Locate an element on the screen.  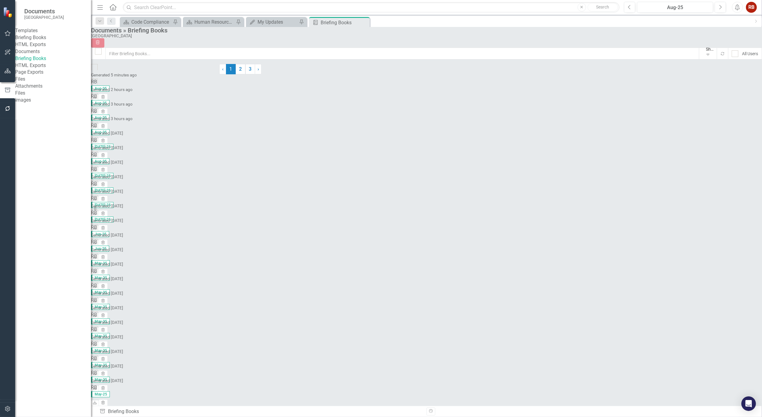
input: Search ClearPoint... is located at coordinates (371, 7).